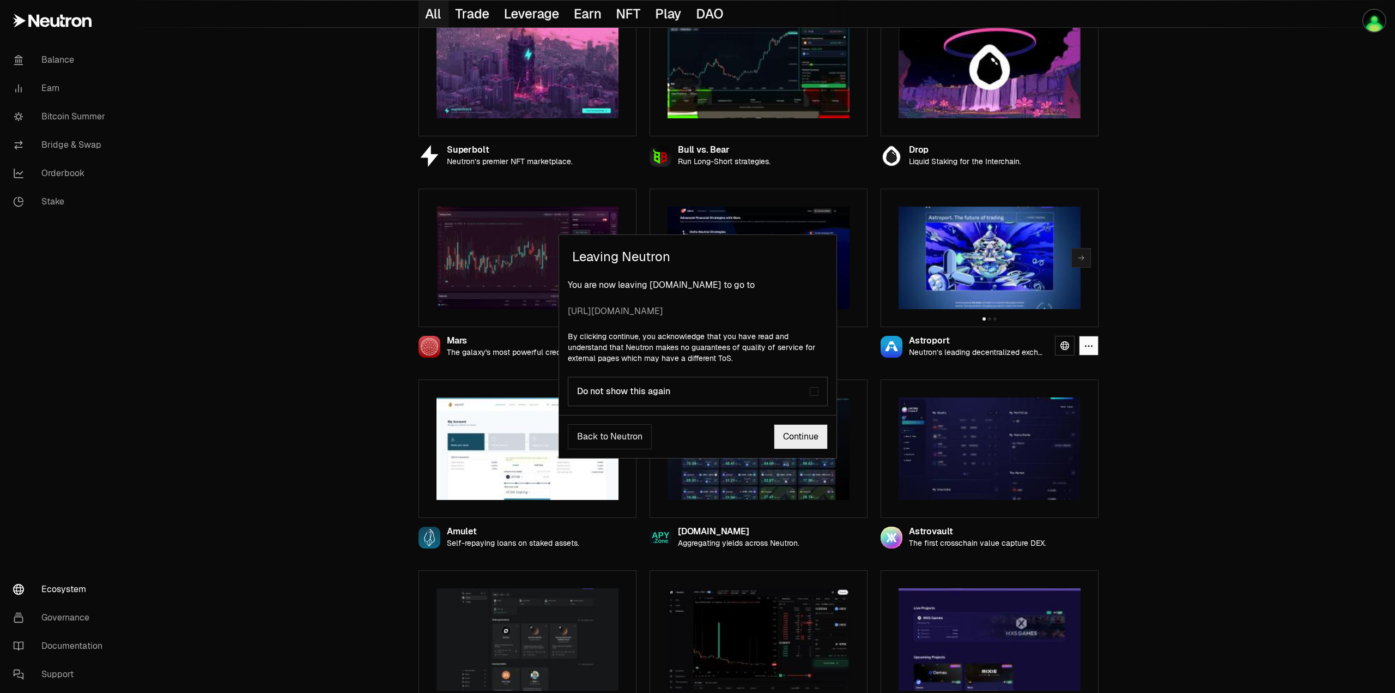  I want to click on button: Back to Neutron, so click(610, 436).